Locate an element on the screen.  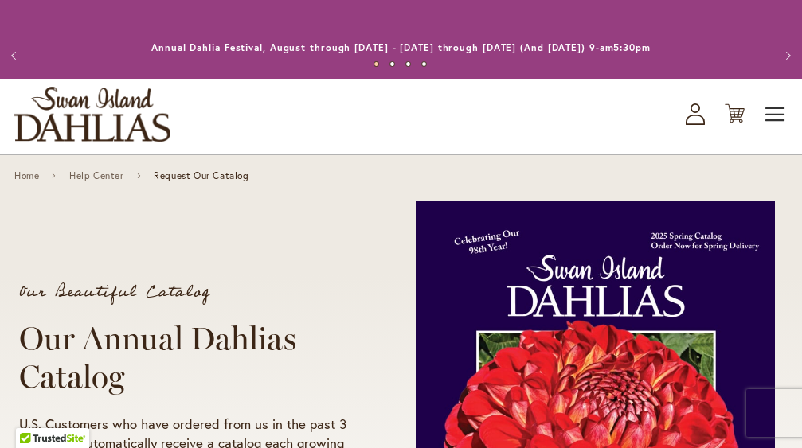
button: 3 of 4 is located at coordinates (408, 64).